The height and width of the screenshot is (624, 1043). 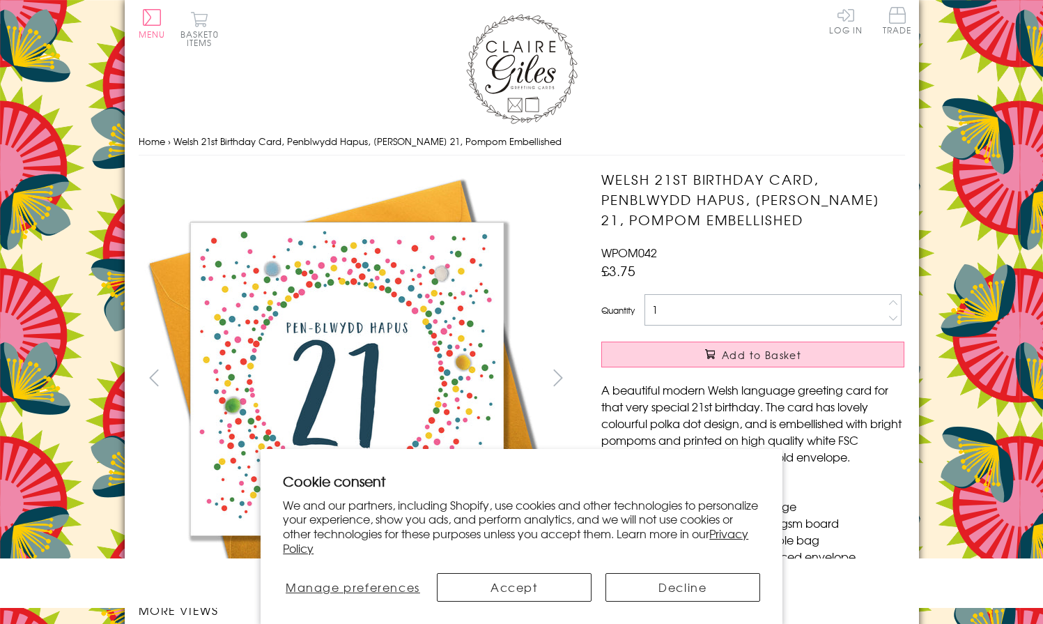 What do you see at coordinates (353, 587) in the screenshot?
I see `button: Manage preferences` at bounding box center [353, 587].